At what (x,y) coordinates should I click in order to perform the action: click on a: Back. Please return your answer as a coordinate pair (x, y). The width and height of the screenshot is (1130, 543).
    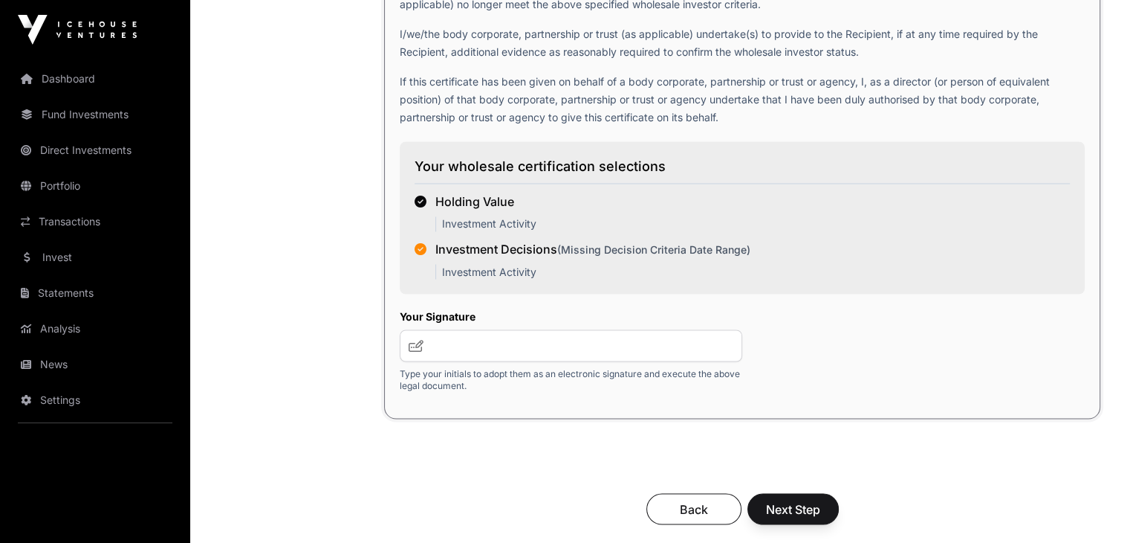
    Looking at the image, I should click on (694, 508).